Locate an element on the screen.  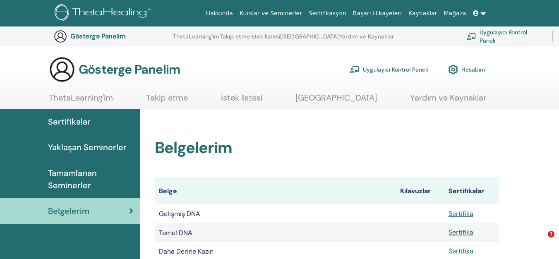
a: Hakkında is located at coordinates (219, 13).